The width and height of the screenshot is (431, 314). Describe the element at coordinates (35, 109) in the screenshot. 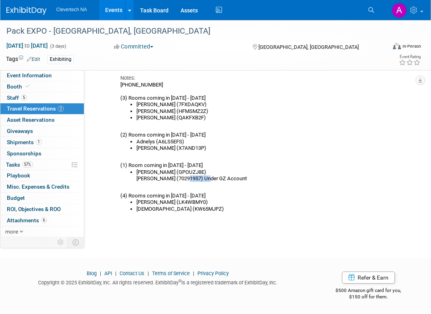

I see `span: Travel Reservations` at that location.